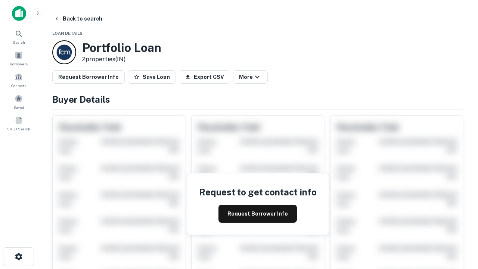 This screenshot has width=478, height=269. I want to click on span: SREO Search, so click(19, 129).